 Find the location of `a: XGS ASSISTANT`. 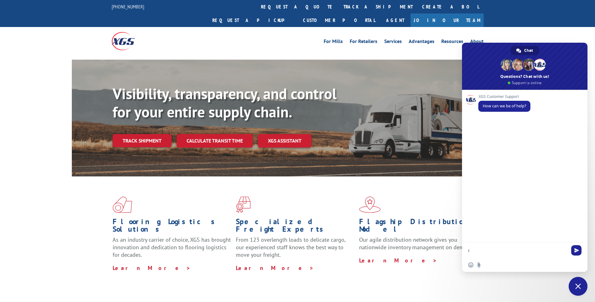

a: XGS ASSISTANT is located at coordinates (285, 141).